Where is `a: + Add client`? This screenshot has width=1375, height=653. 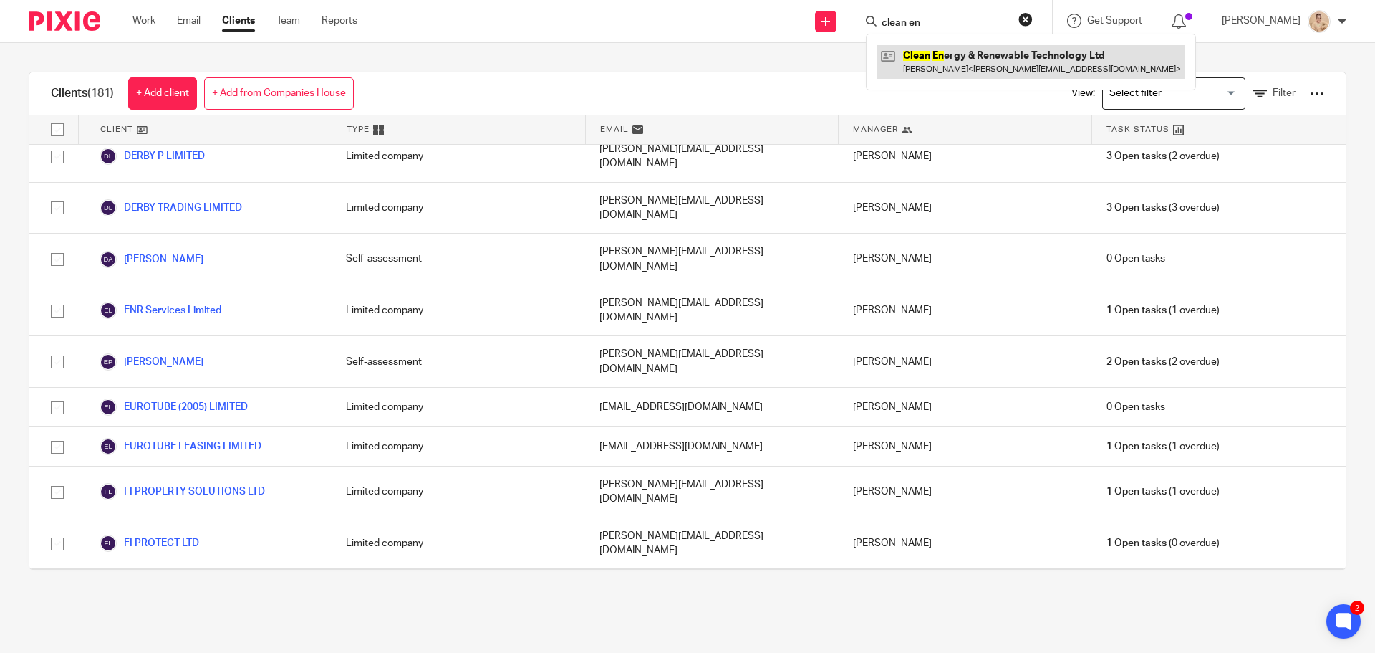 a: + Add client is located at coordinates (163, 93).